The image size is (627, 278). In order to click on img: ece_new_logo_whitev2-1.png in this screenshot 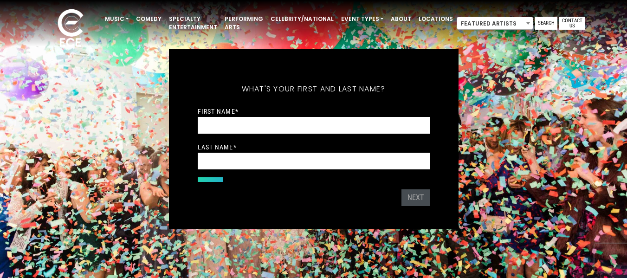, I will do `click(71, 29)`.